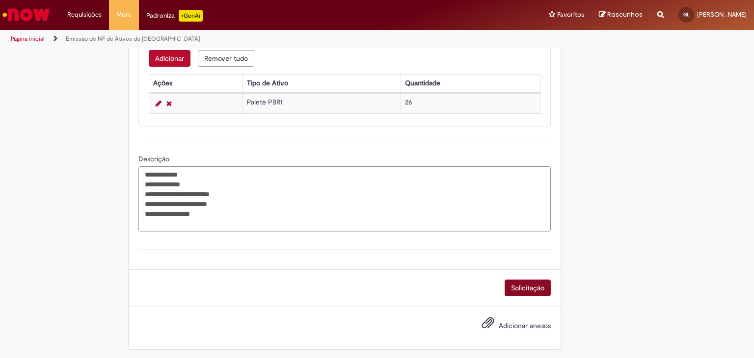  I want to click on textarea: Descrição, so click(345, 199).